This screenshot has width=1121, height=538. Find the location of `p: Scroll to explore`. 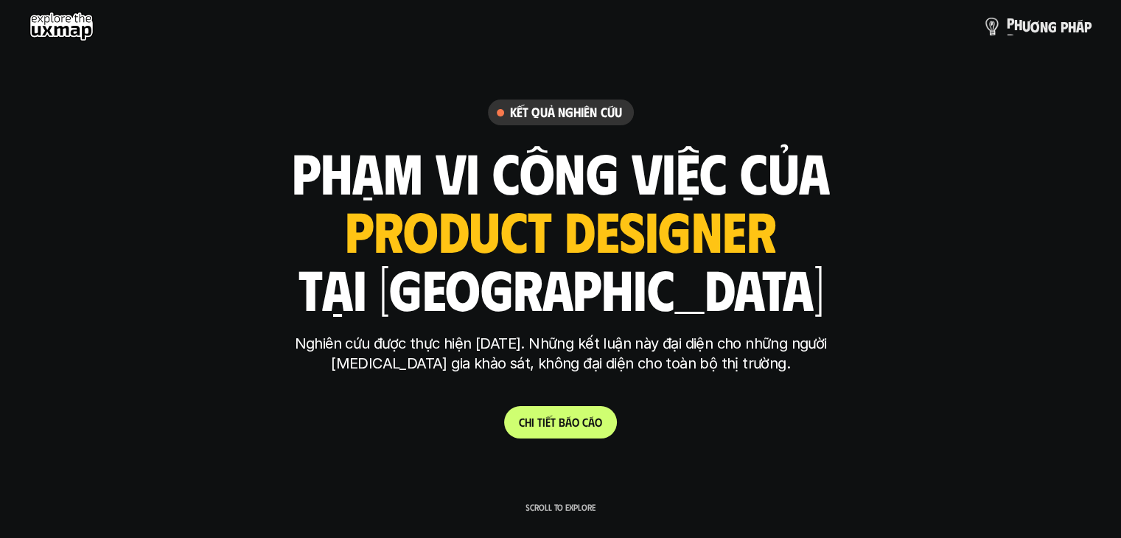

p: Scroll to explore is located at coordinates (560, 507).